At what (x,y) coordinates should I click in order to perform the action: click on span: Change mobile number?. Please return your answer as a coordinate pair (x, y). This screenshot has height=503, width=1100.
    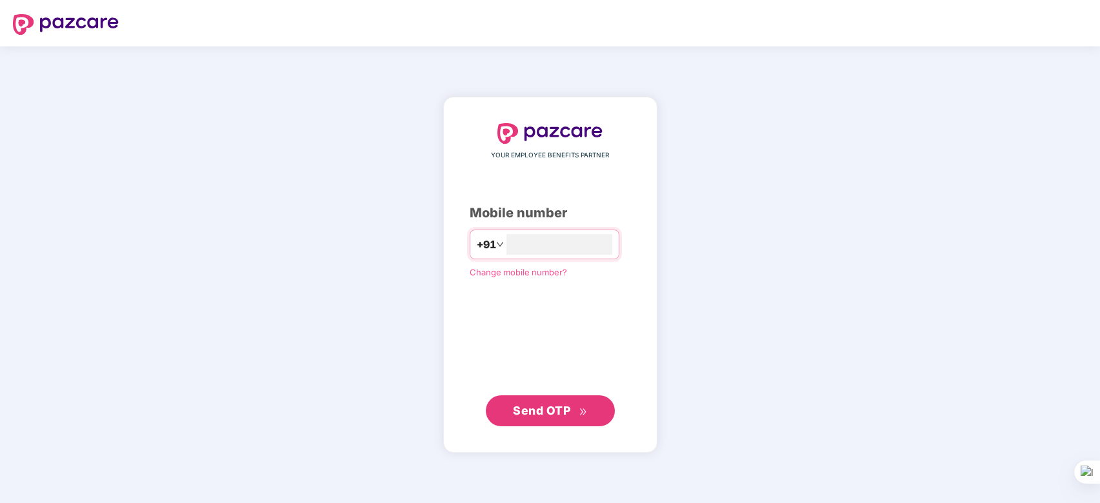
    Looking at the image, I should click on (518, 272).